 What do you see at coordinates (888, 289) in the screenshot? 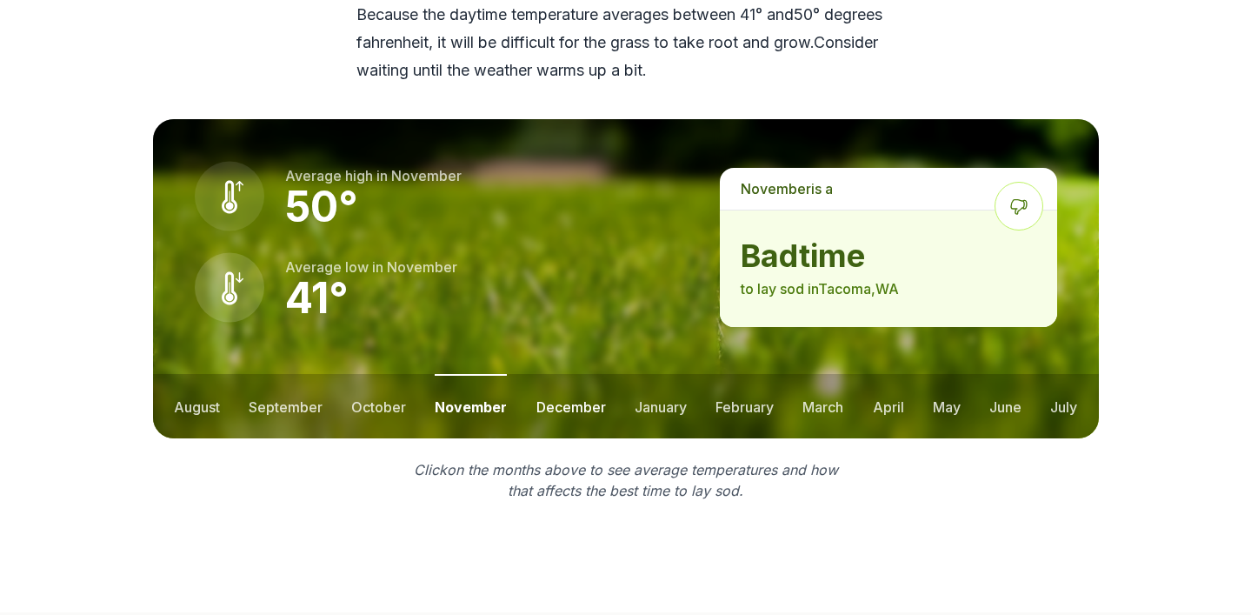
I see `p: to lay sod in Tacoma , WA` at bounding box center [888, 289].